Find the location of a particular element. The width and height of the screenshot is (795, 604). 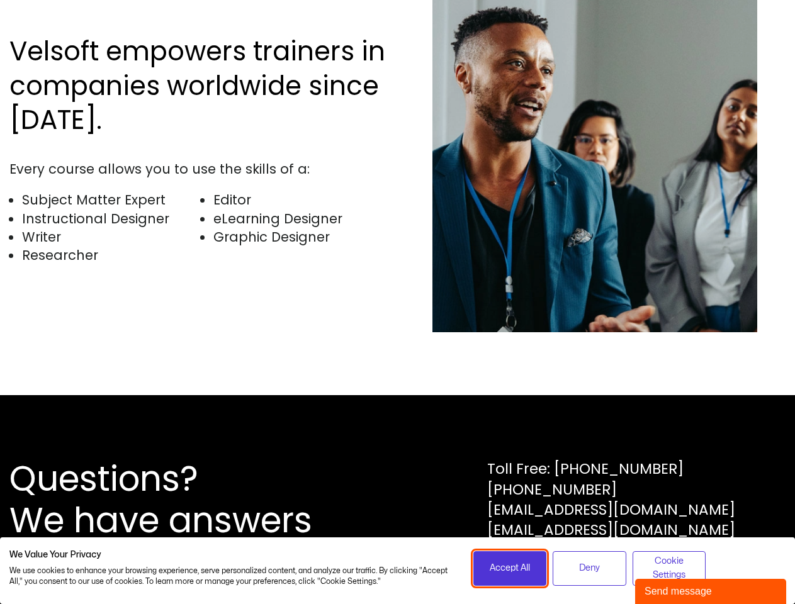

div: Send message is located at coordinates (76, 15).